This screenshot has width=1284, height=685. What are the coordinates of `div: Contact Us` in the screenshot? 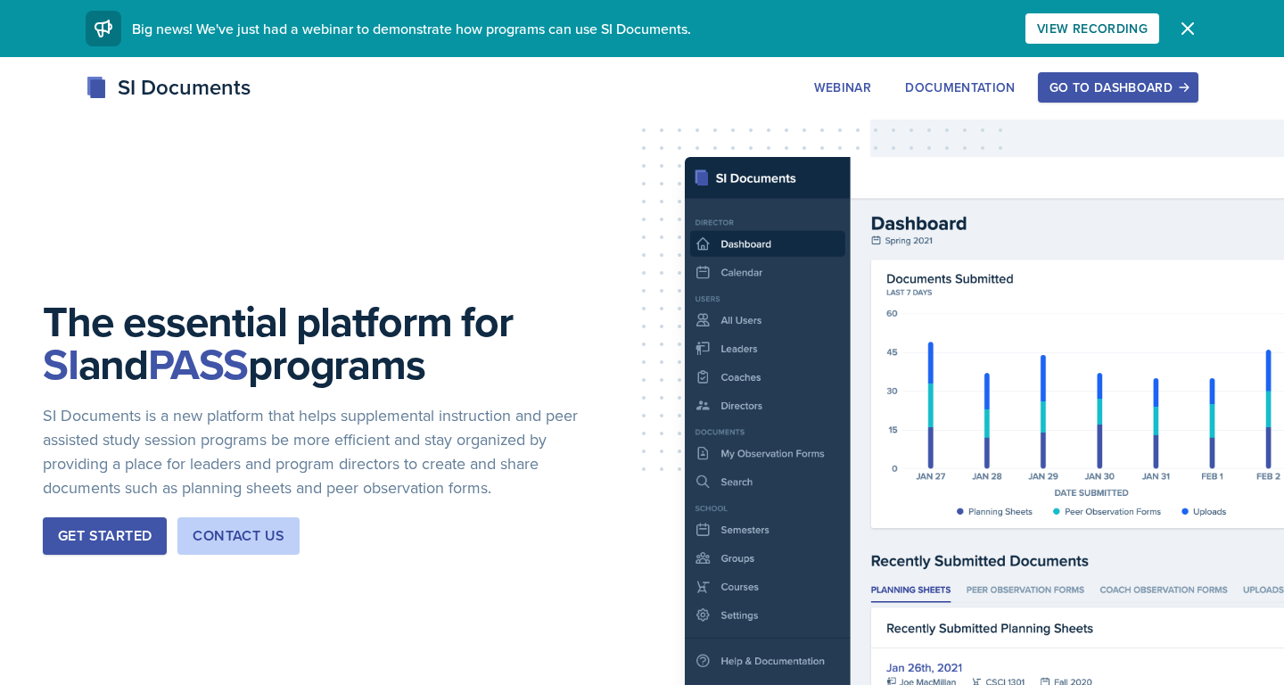 It's located at (238, 536).